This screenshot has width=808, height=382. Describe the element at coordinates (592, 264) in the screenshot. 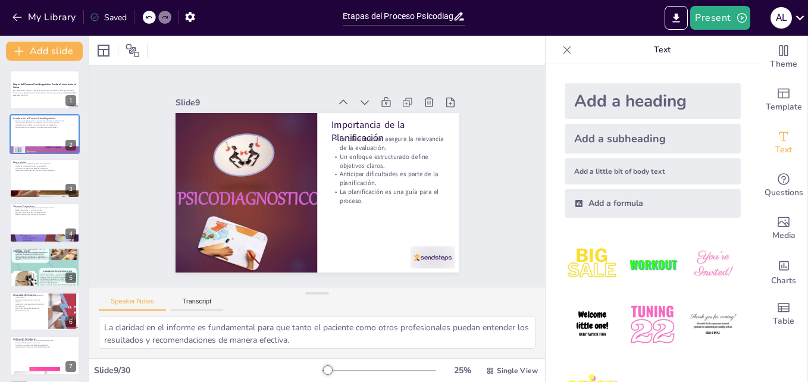

I see `img: 1.jpeg` at that location.